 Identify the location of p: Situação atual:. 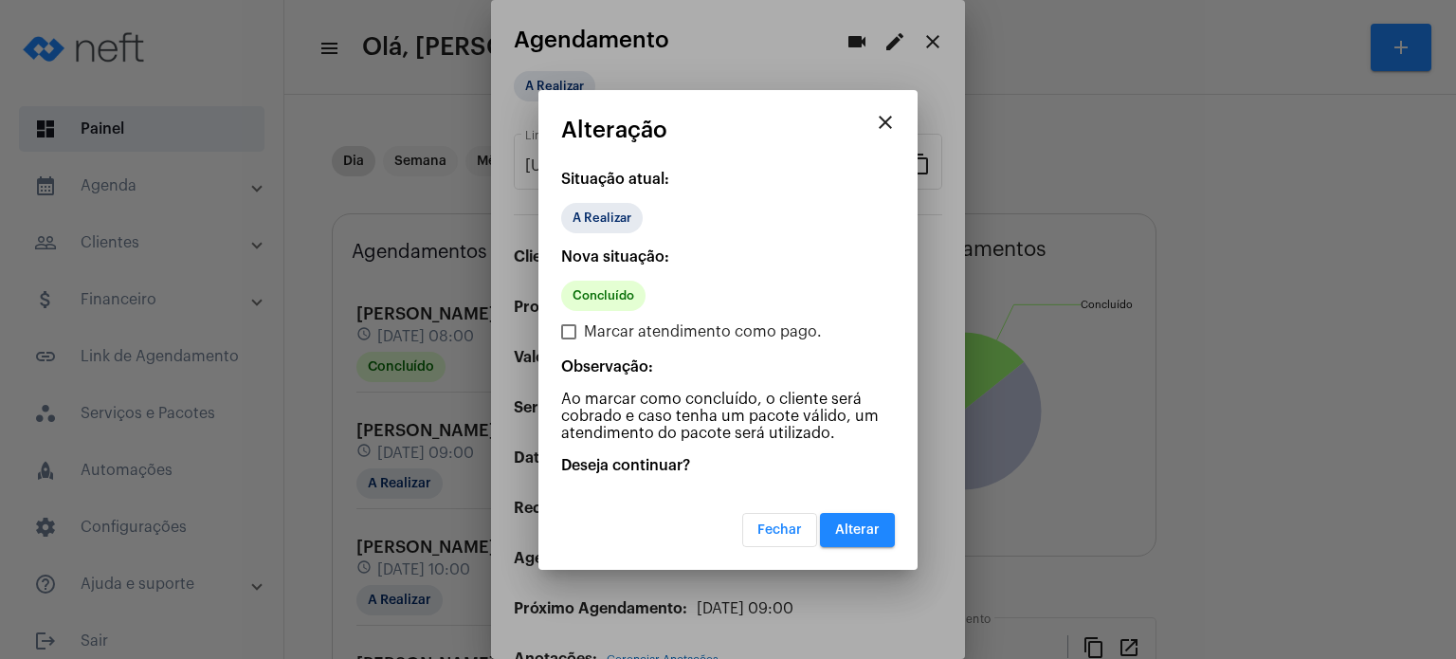
(728, 179).